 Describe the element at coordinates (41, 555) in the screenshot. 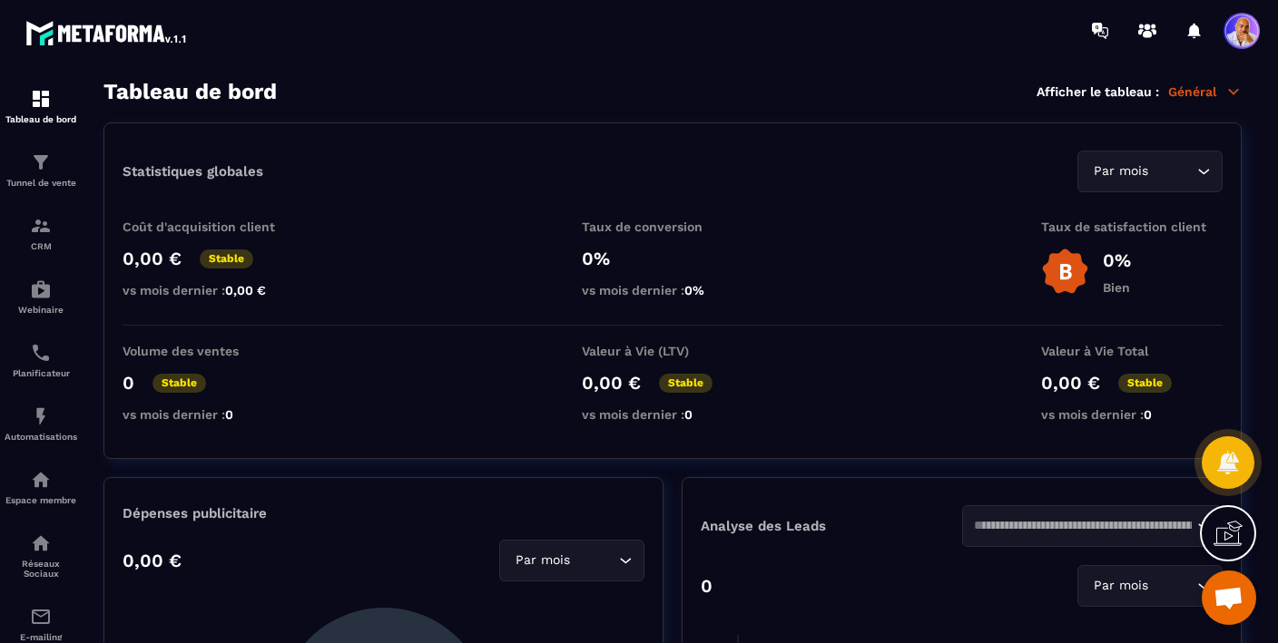

I see `a: social-networksocial-networkRéseaux Sociaux` at that location.